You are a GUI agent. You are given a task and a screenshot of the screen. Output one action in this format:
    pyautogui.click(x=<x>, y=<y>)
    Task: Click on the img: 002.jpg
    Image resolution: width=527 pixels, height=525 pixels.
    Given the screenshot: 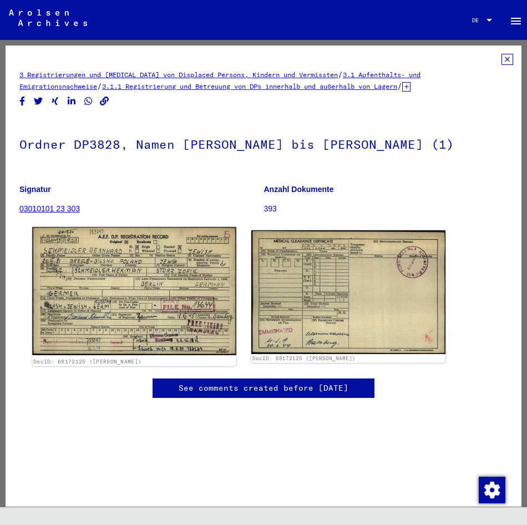 What is the action you would take?
    pyautogui.click(x=348, y=292)
    